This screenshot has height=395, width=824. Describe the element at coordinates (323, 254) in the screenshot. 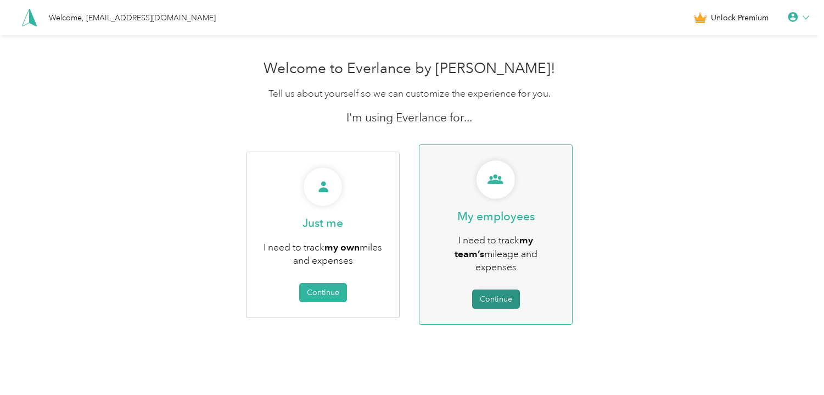

I see `span: I need to track miles and expenses` at that location.